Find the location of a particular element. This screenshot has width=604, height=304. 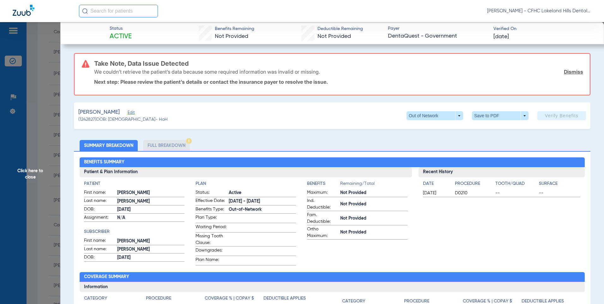

li: Summary Breakdown is located at coordinates (109, 145).